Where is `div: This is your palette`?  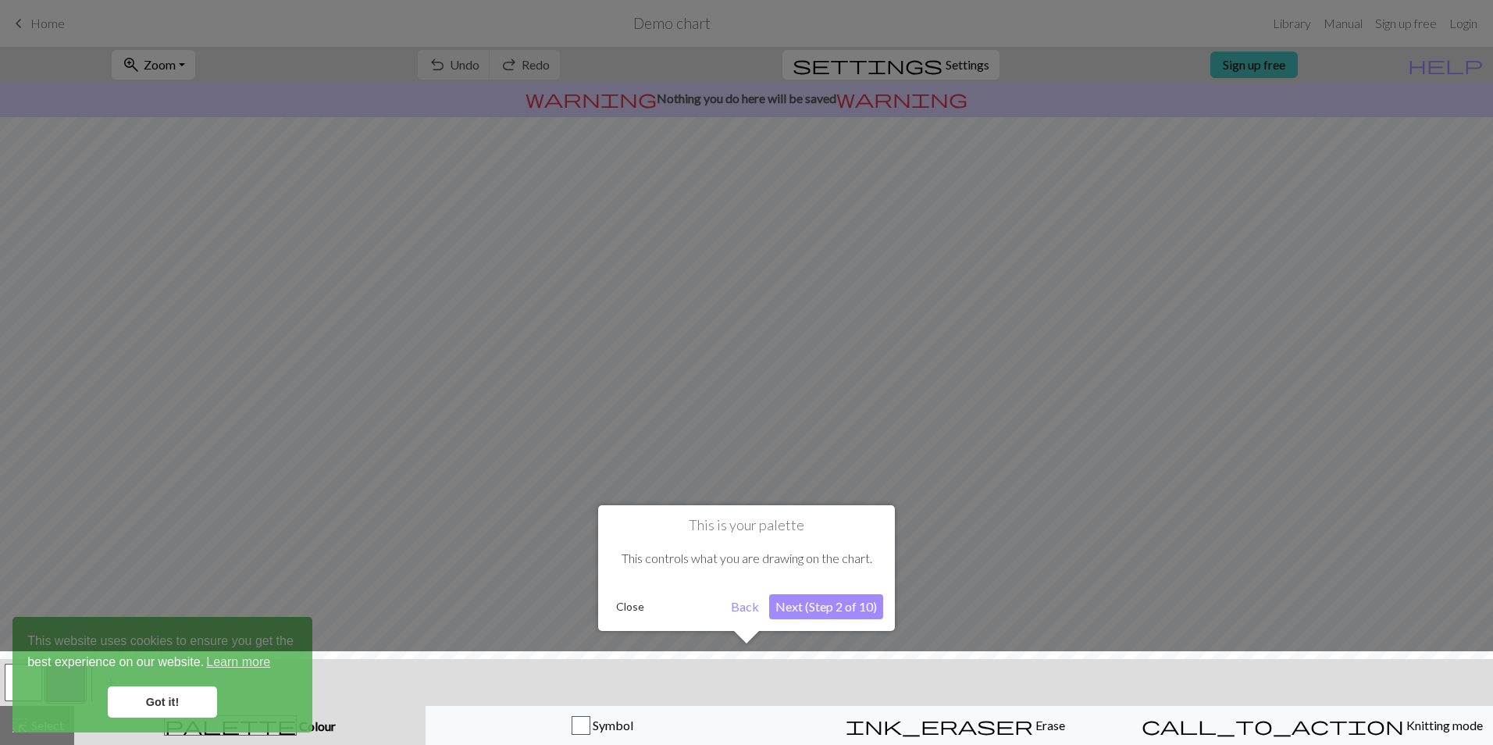 div: This is your palette is located at coordinates (746, 568).